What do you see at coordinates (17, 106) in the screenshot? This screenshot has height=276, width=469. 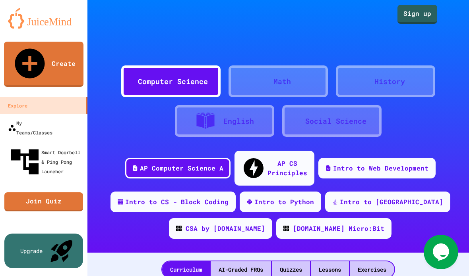 I see `div: Explore` at bounding box center [17, 106].